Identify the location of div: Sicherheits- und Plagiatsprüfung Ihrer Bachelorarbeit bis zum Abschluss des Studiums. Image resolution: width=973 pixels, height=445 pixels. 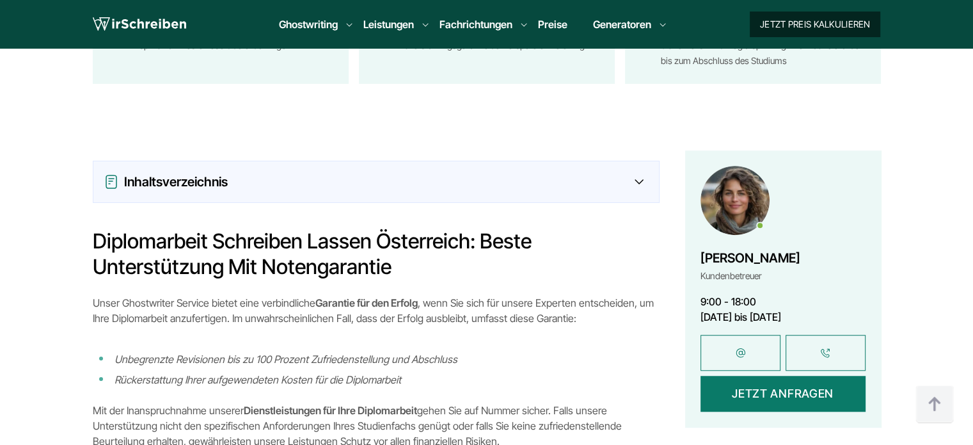
(766, 53).